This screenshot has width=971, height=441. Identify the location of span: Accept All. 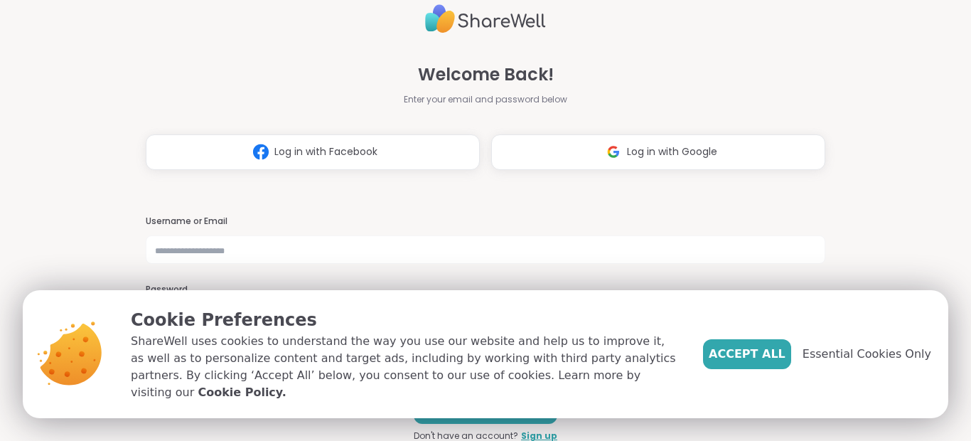
(747, 354).